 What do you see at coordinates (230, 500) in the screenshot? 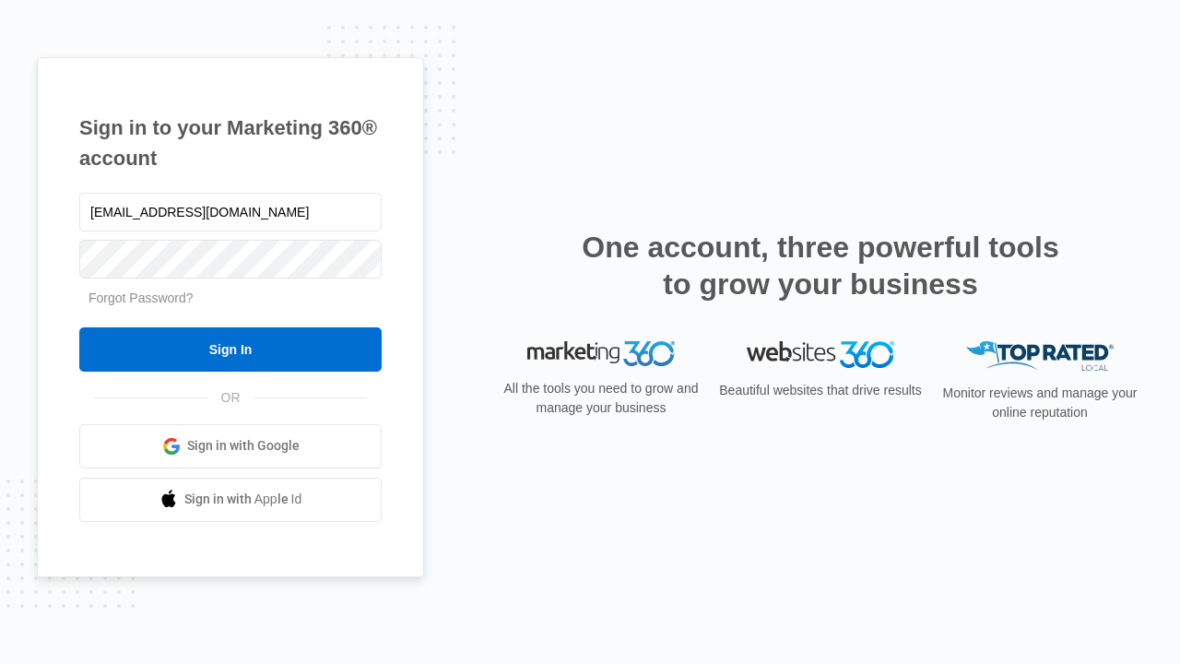
I see `a: Sign in with Apple Id` at bounding box center [230, 500].